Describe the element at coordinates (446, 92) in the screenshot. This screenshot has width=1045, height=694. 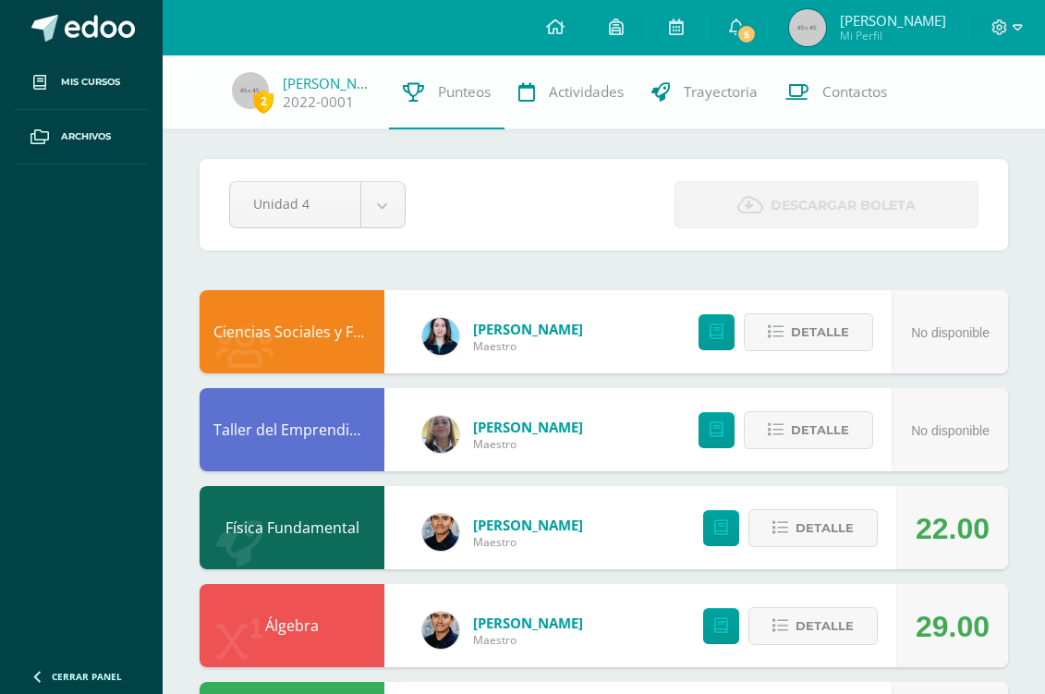
I see `a: Punteos` at that location.